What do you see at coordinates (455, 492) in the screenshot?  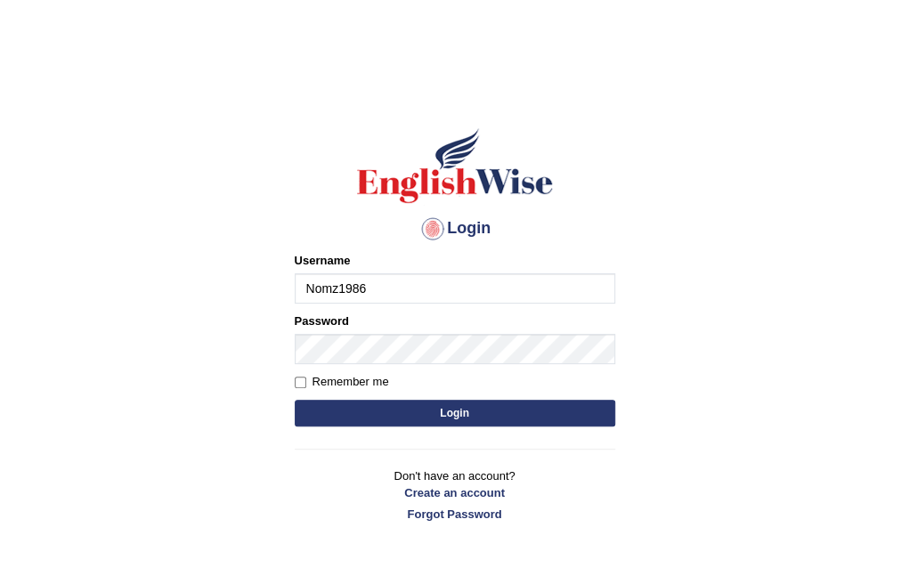 I see `a: Create an account` at bounding box center [455, 492].